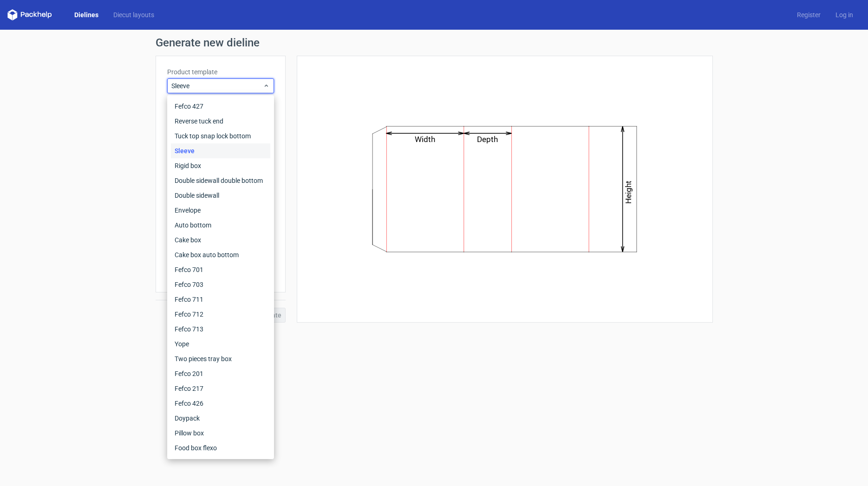  I want to click on div: Reverse tuck end, so click(221, 121).